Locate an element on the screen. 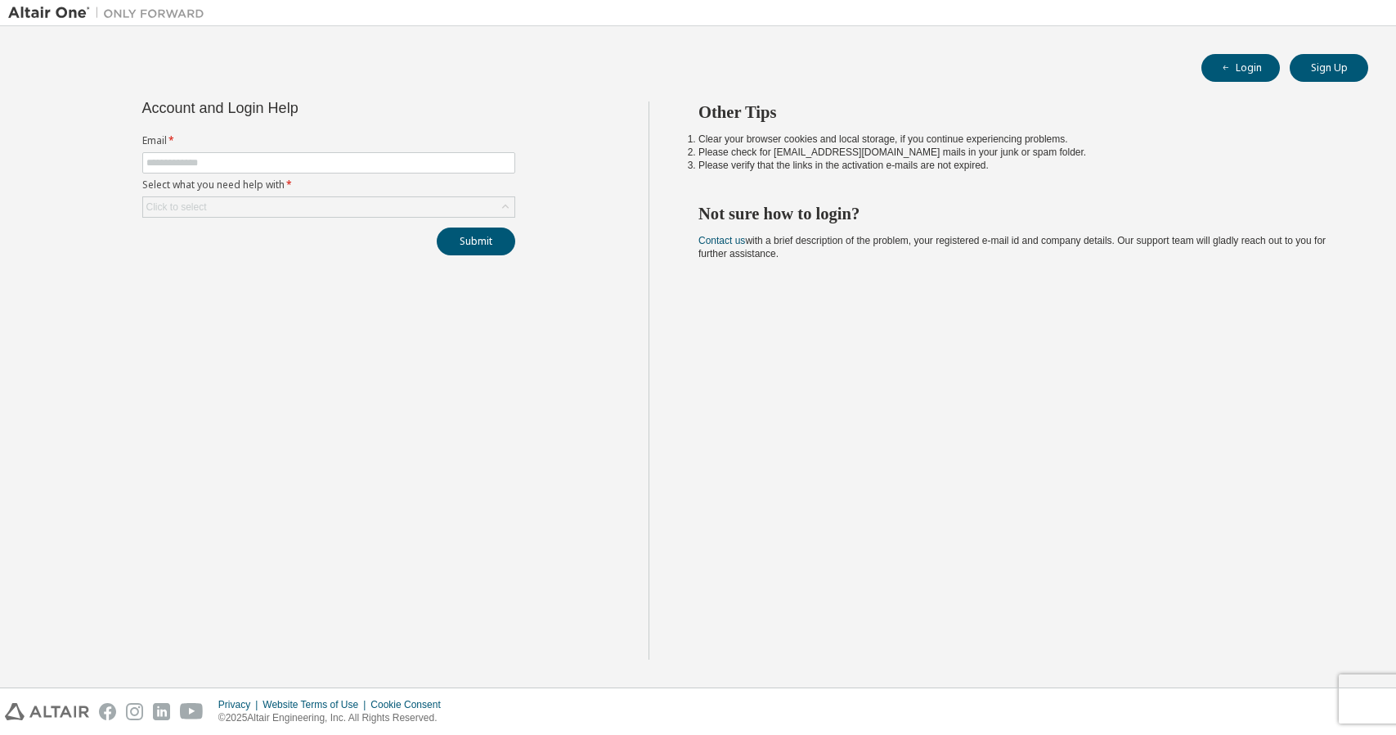 The image size is (1396, 735). img: altair_logo.svg is located at coordinates (47, 711).